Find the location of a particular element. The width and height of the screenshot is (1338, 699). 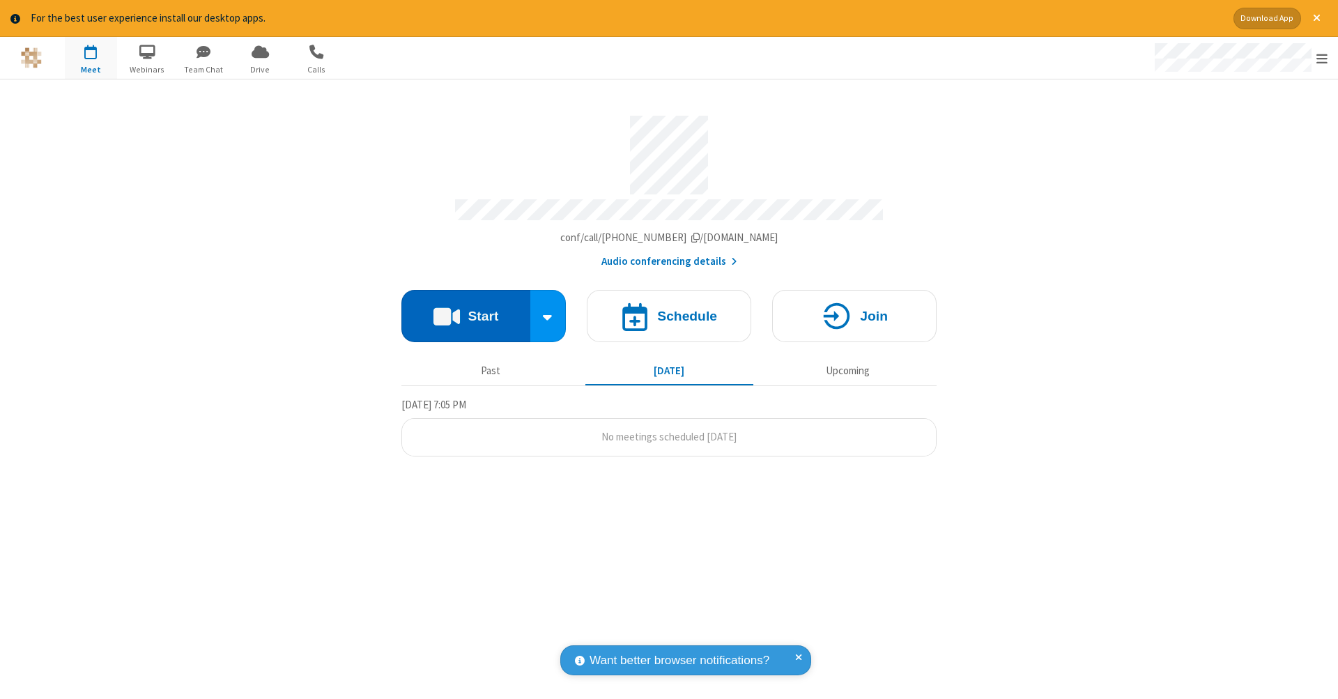

section: Today's Meetings is located at coordinates (669, 426).